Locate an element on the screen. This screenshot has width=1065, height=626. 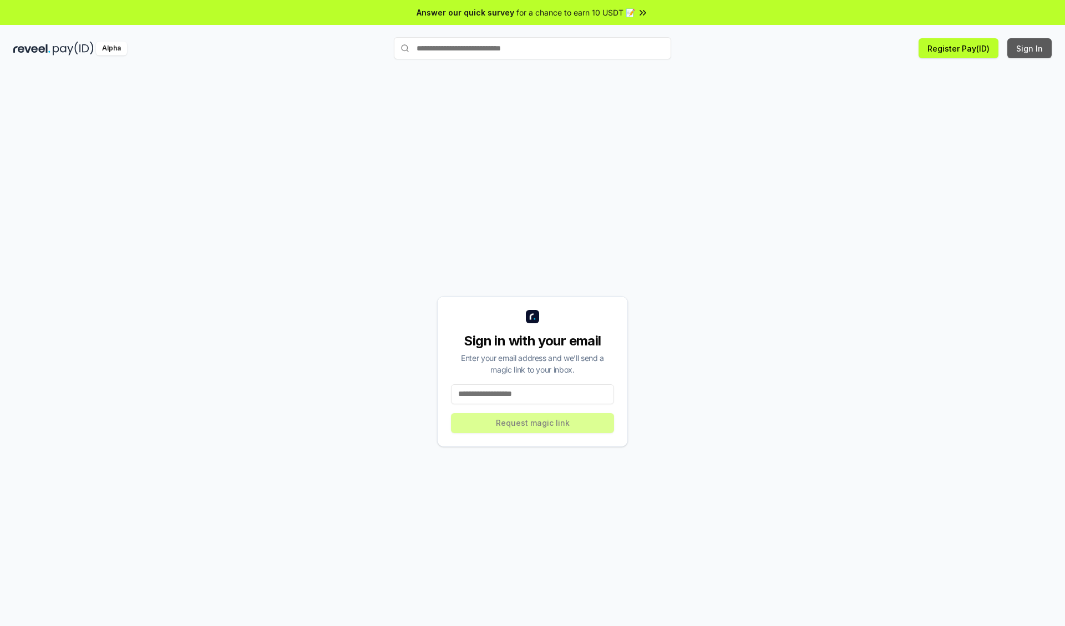
div: Enter your email address and we’ll send a magic link to your inbox. is located at coordinates (532, 364).